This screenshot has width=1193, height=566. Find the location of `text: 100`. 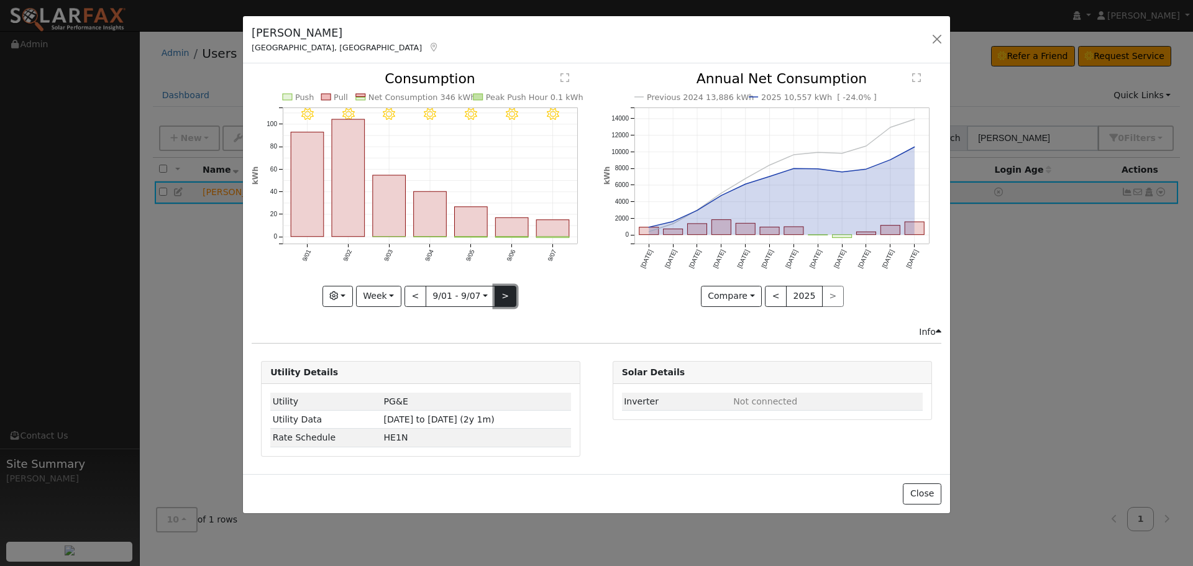

text: 100 is located at coordinates (271, 124).